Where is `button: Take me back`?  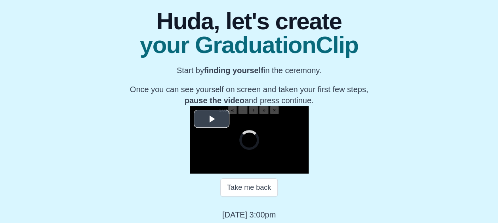 button: Take me back is located at coordinates (249, 188).